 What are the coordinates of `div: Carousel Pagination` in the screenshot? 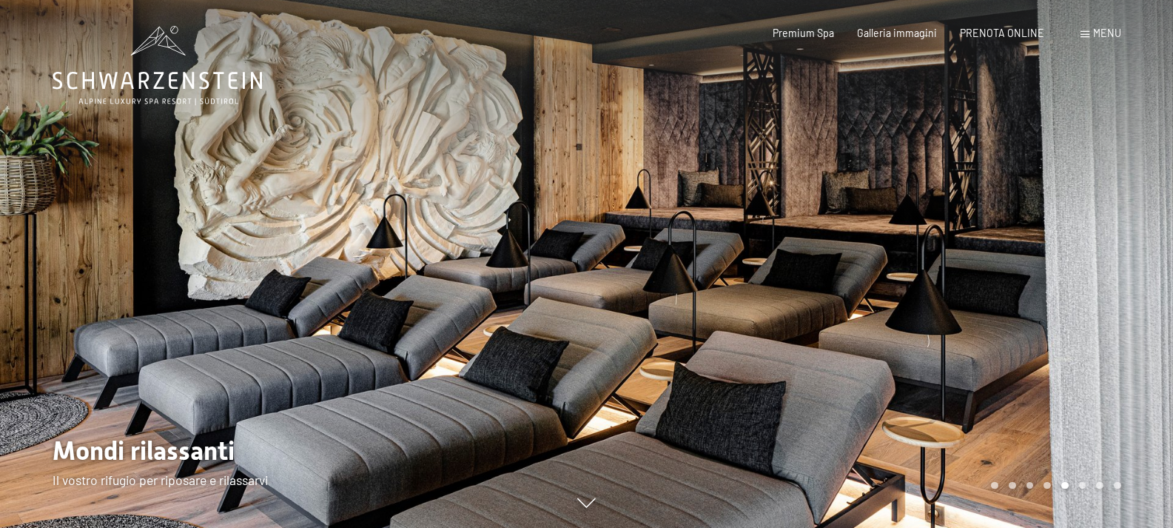 It's located at (1054, 486).